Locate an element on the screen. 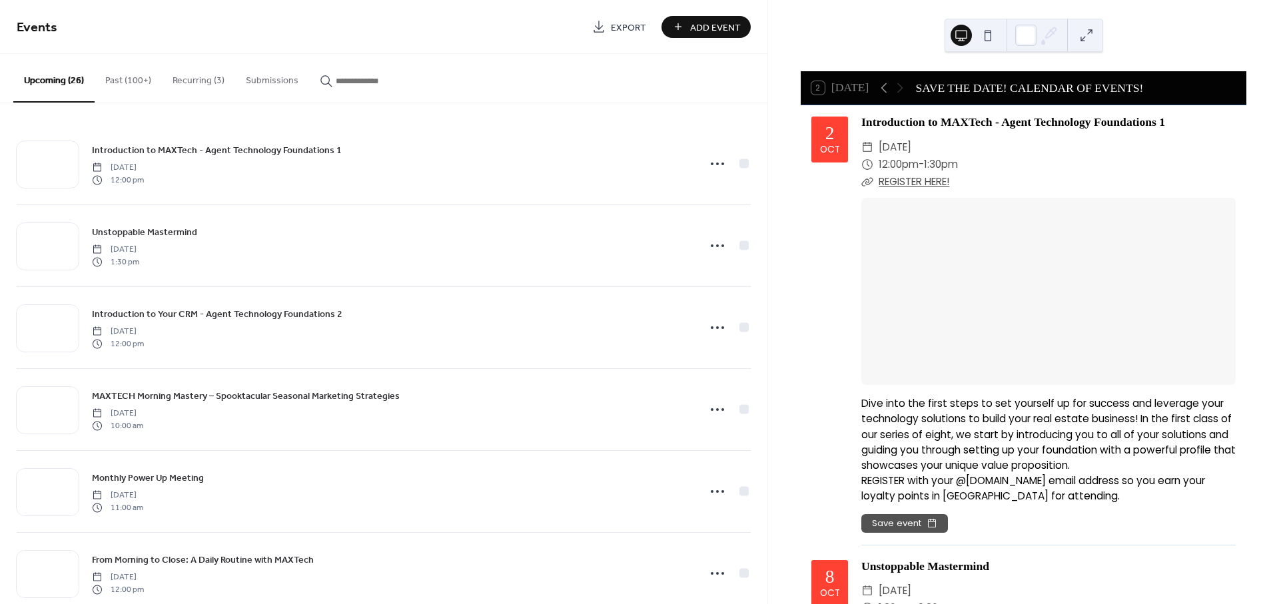 This screenshot has width=1279, height=604. div: SAVE THE DATE! CALENDAR OF EVENTS! is located at coordinates (1029, 88).